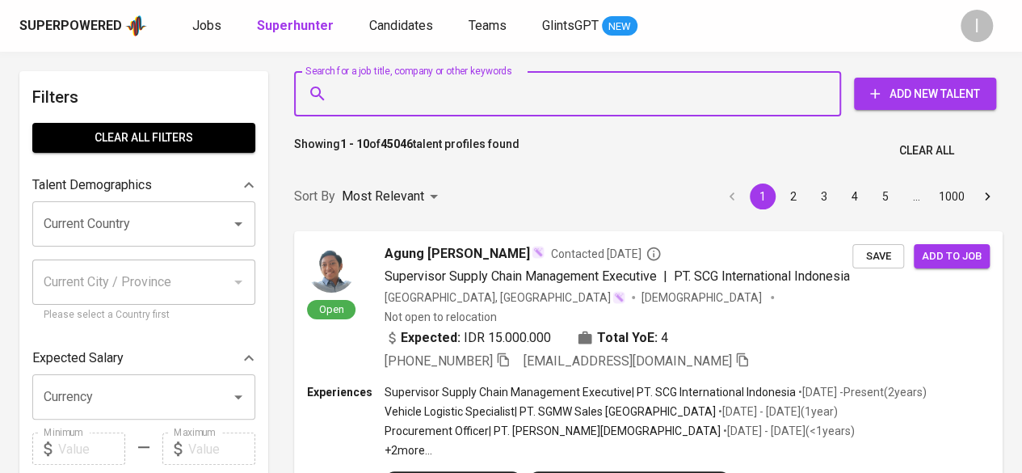  I want to click on div: Most Relevant, so click(393, 196).